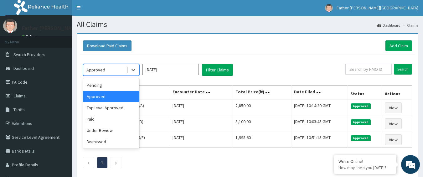 This screenshot has width=423, height=177. I want to click on span: Tariffs, so click(19, 110).